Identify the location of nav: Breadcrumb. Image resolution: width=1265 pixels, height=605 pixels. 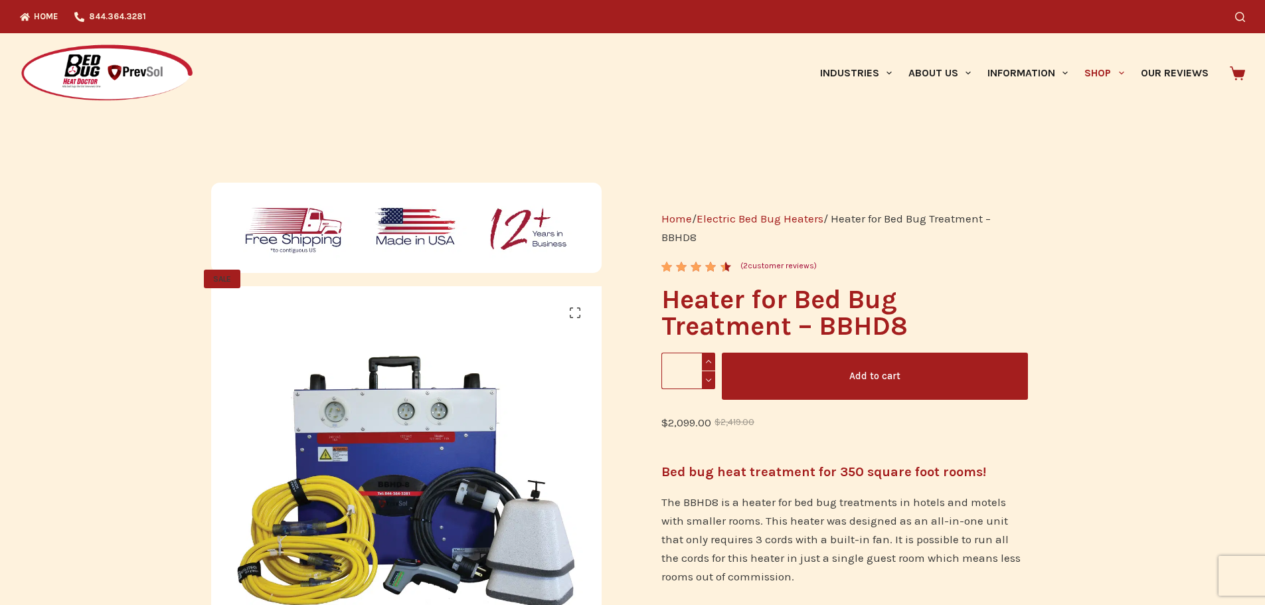
(844, 228).